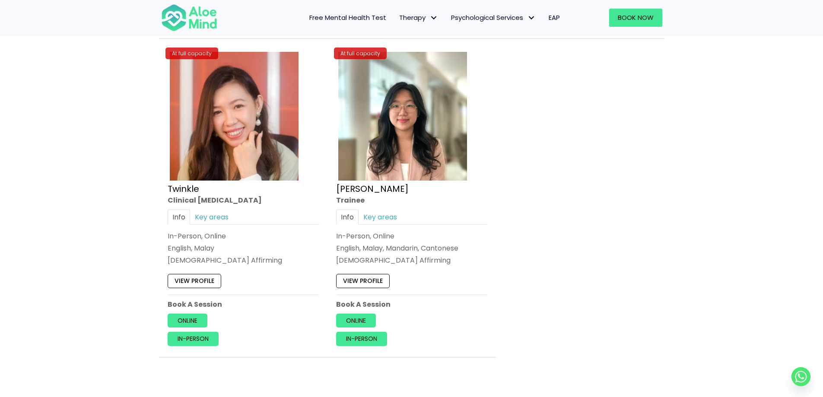 The width and height of the screenshot is (823, 397). Describe the element at coordinates (412, 200) in the screenshot. I see `div: Trainee` at that location.